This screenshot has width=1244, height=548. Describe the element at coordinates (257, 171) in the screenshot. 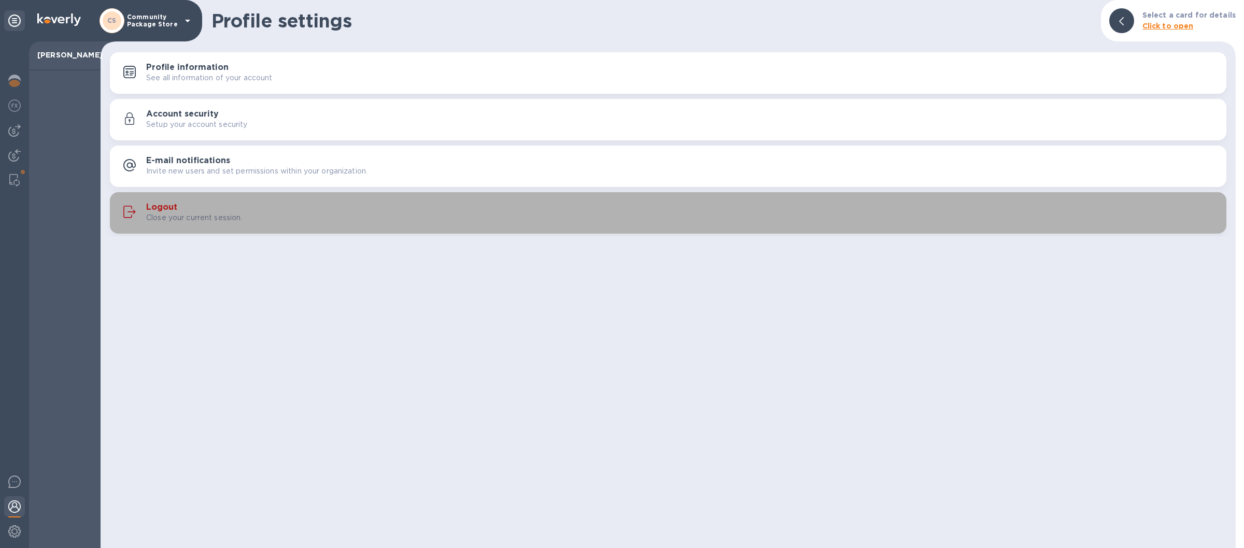

I see `p: Invite new users and set permissions within your organization.` at that location.